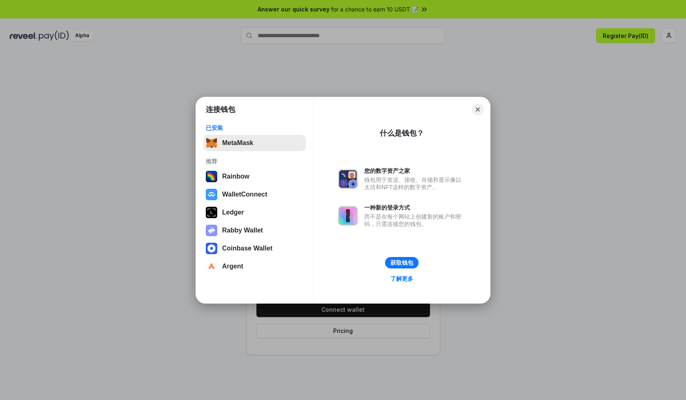 The width and height of the screenshot is (686, 400). Describe the element at coordinates (235, 176) in the screenshot. I see `div: Rainbow` at that location.